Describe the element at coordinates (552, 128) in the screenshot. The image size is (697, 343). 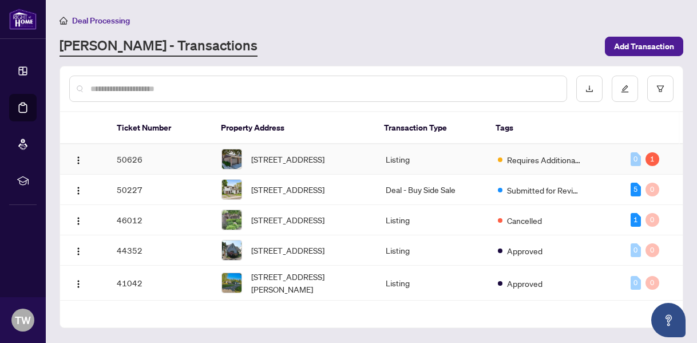
I see `th: Tags` at that location.